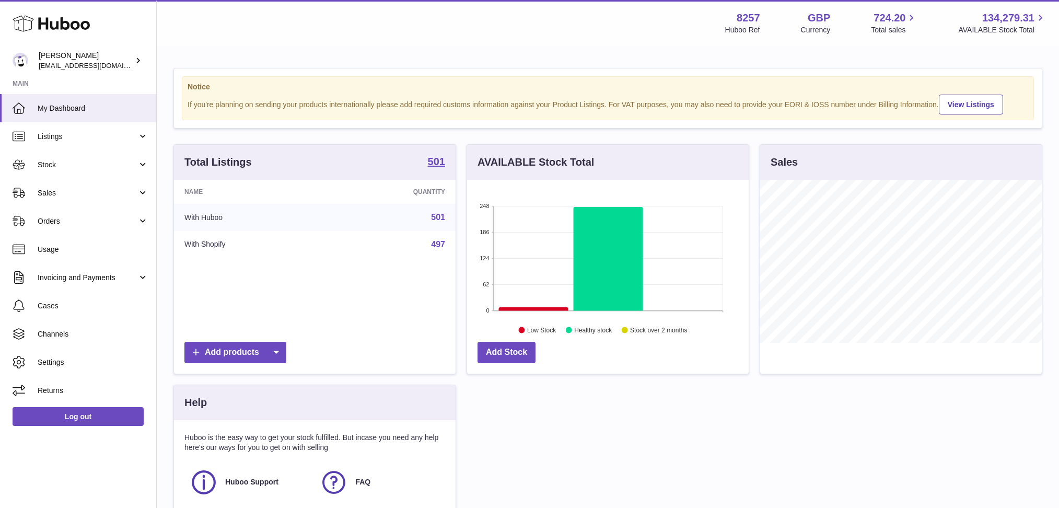 The width and height of the screenshot is (1059, 508). I want to click on span: FAQ, so click(363, 482).